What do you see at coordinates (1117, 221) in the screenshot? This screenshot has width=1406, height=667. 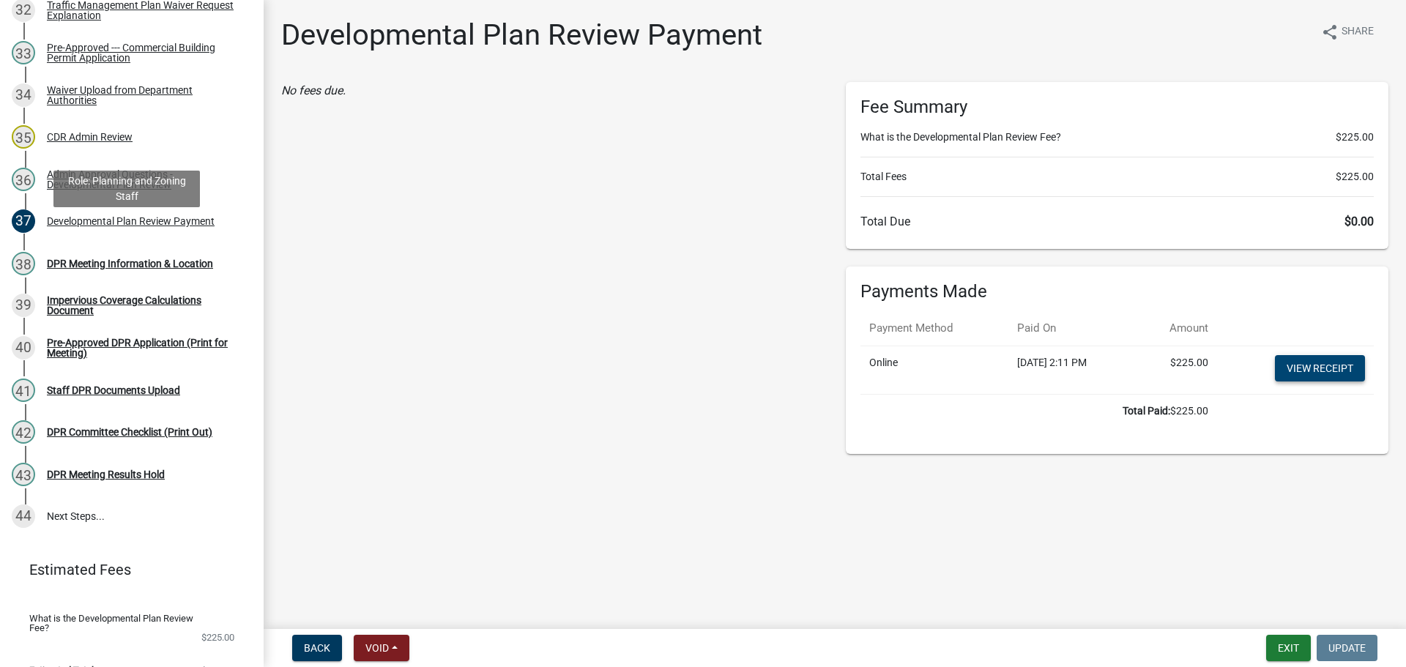 I see `h6: Total Due` at bounding box center [1117, 221].